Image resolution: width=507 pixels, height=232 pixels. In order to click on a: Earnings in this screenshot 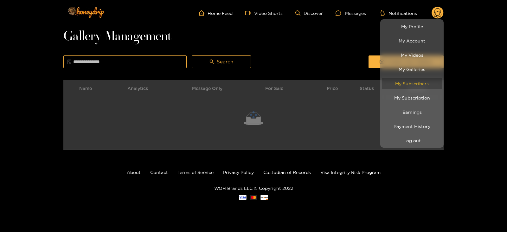, I will do `click(412, 112)`.